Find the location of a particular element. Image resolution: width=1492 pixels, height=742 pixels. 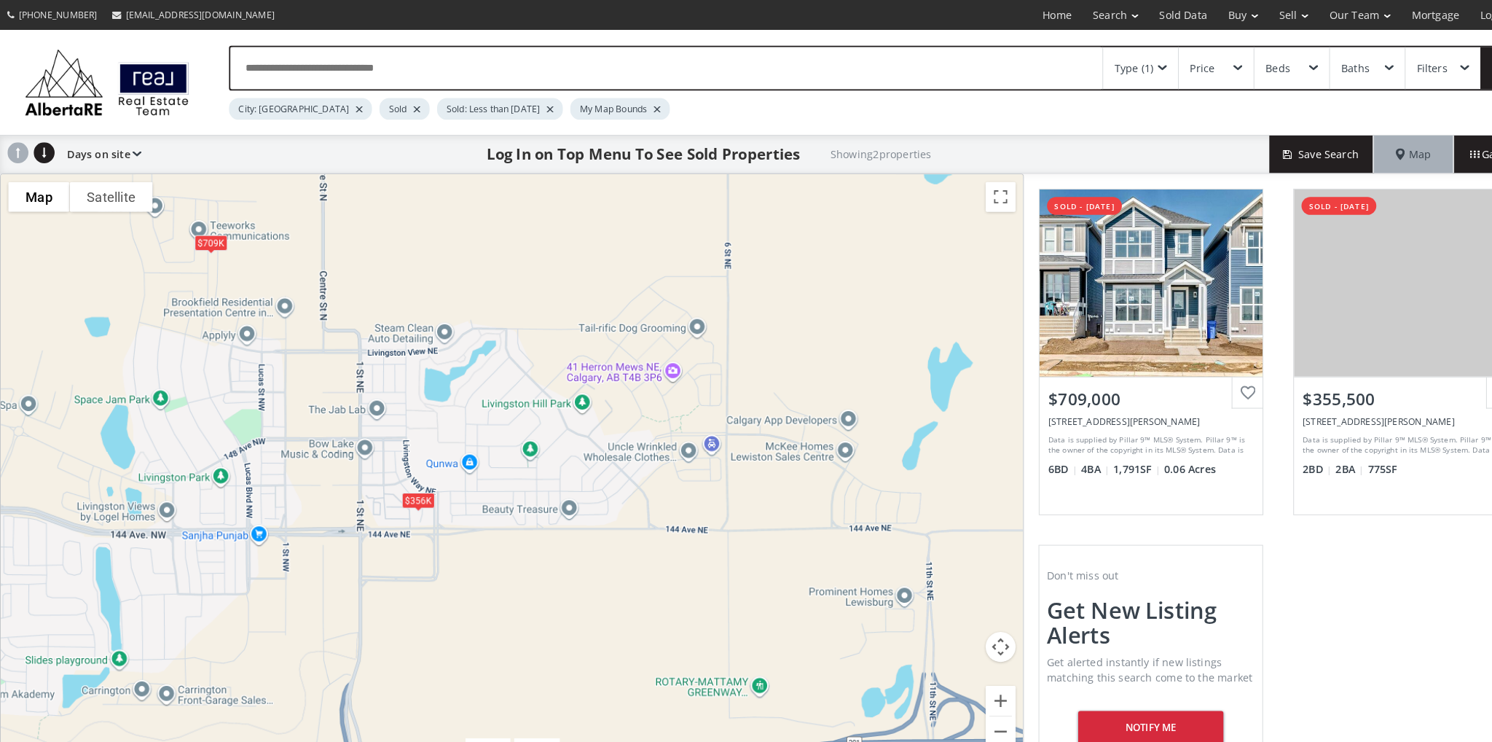

div: $709K is located at coordinates (205, 236).